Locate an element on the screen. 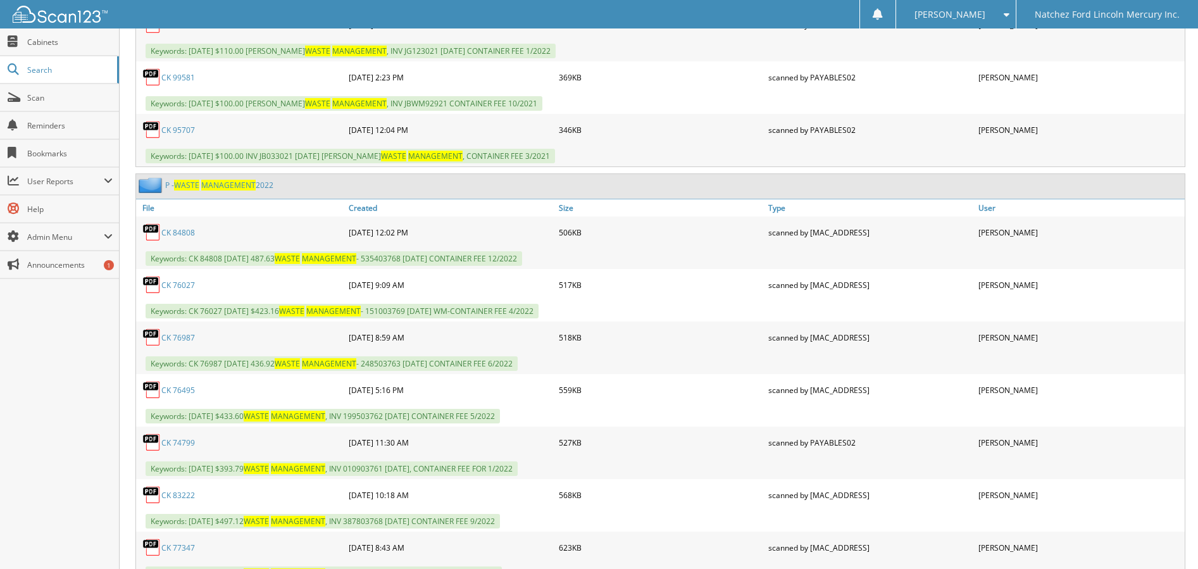  div: 369KB is located at coordinates (660, 77).